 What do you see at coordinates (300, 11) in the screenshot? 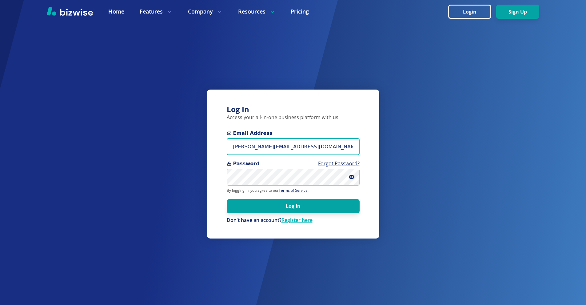
I see `a: Pricing` at bounding box center [300, 11].